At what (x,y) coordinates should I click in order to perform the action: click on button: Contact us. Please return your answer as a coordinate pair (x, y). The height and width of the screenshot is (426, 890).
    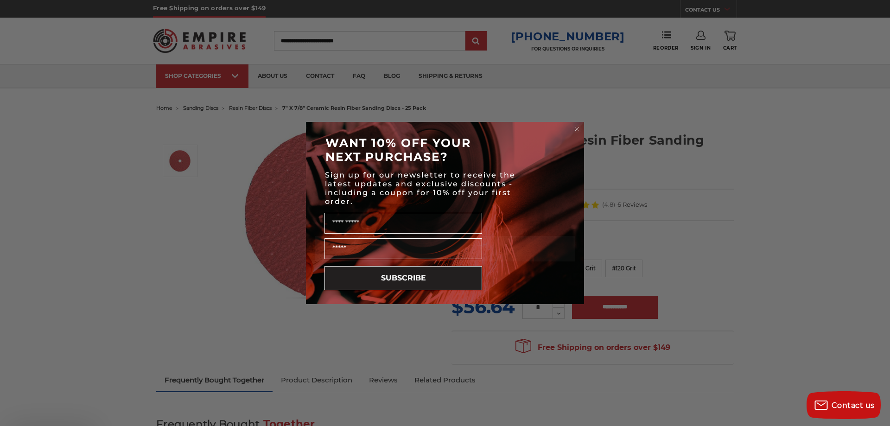
    Looking at the image, I should click on (843, 405).